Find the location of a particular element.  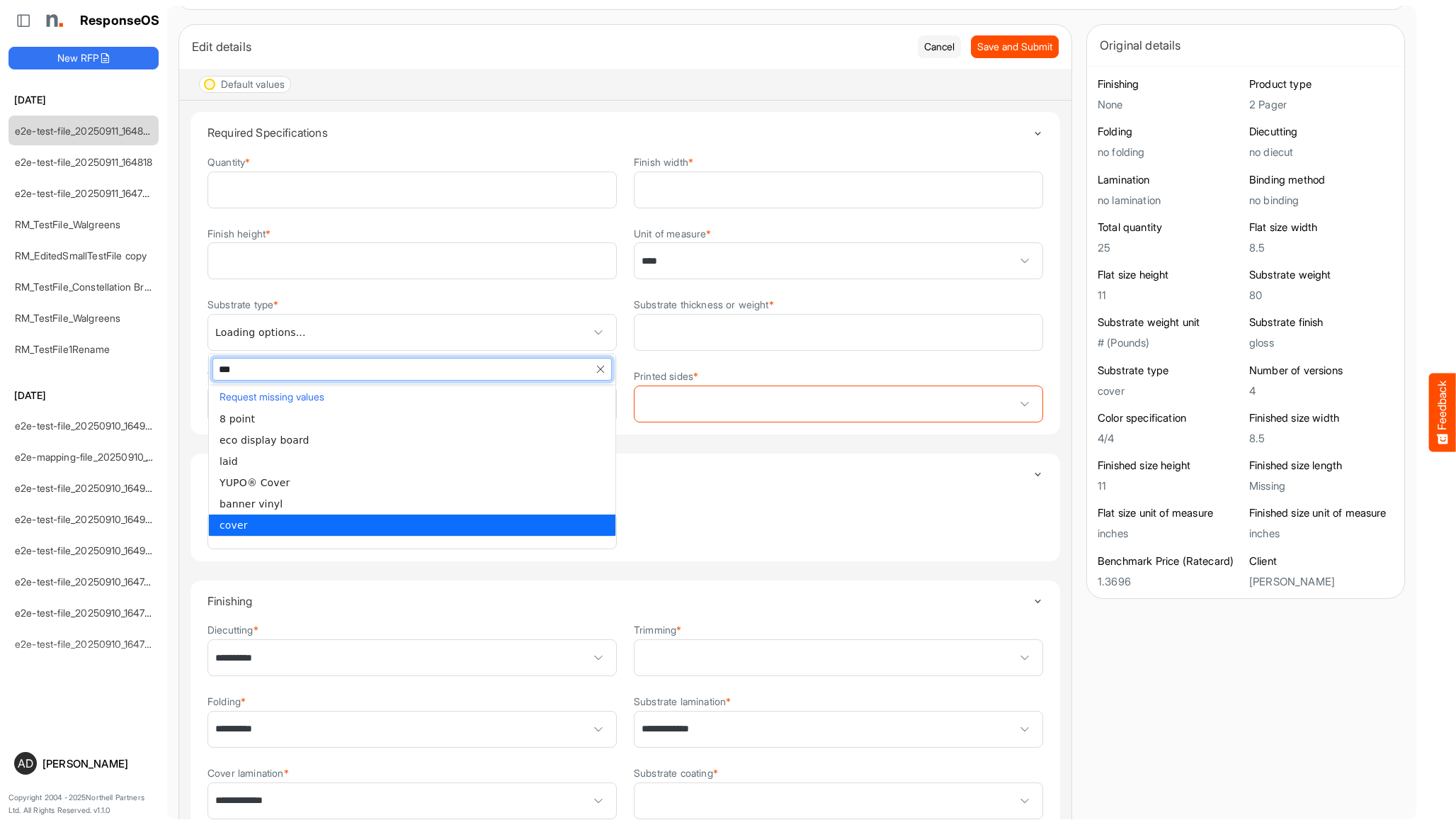

a: e2e-mapping-file_20250910_164923 is located at coordinates (97, 457).